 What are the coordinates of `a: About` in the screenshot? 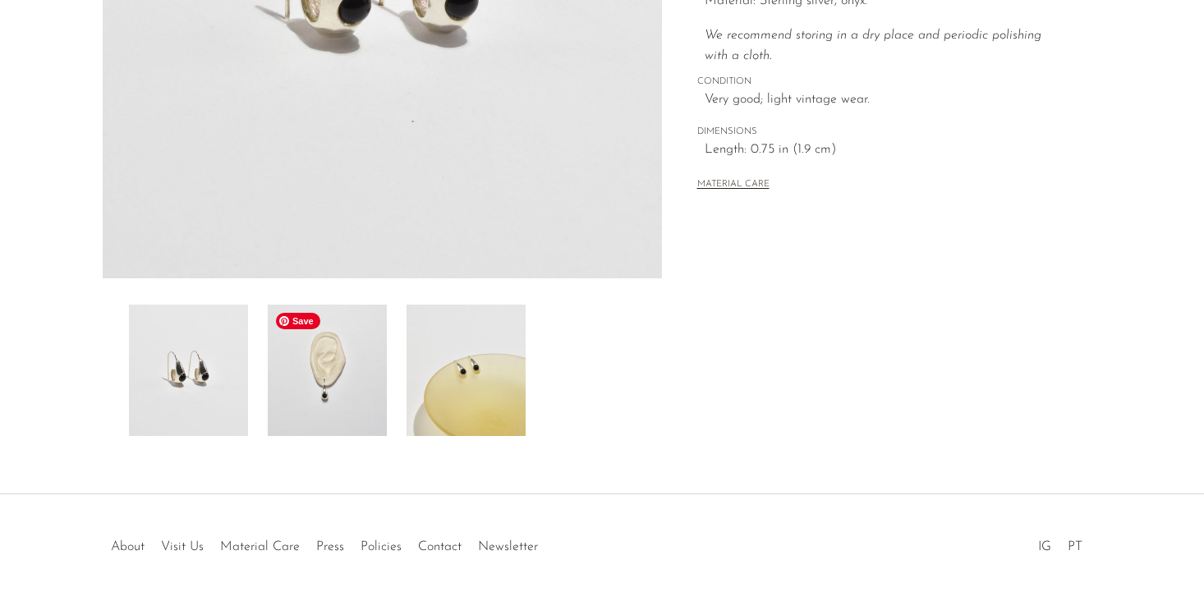 It's located at (127, 547).